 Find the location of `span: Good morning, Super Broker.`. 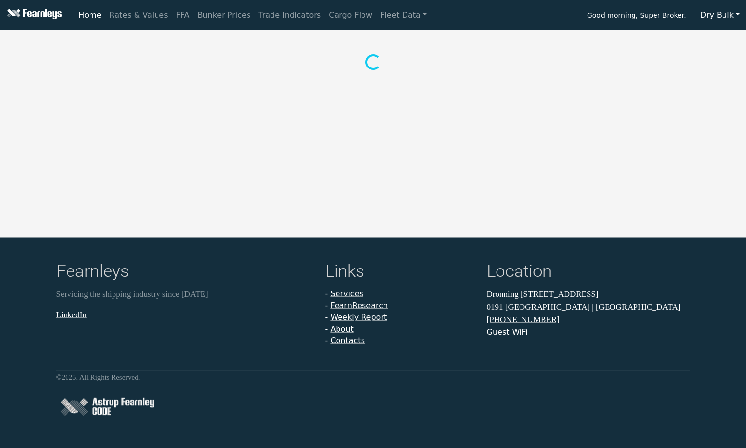

span: Good morning, Super Broker. is located at coordinates (637, 16).